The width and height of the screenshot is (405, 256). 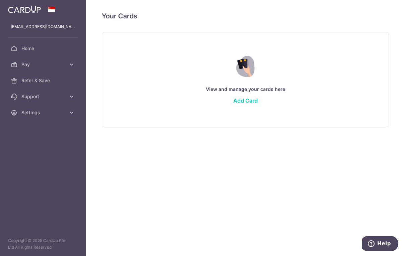 I want to click on span: Settings, so click(x=43, y=113).